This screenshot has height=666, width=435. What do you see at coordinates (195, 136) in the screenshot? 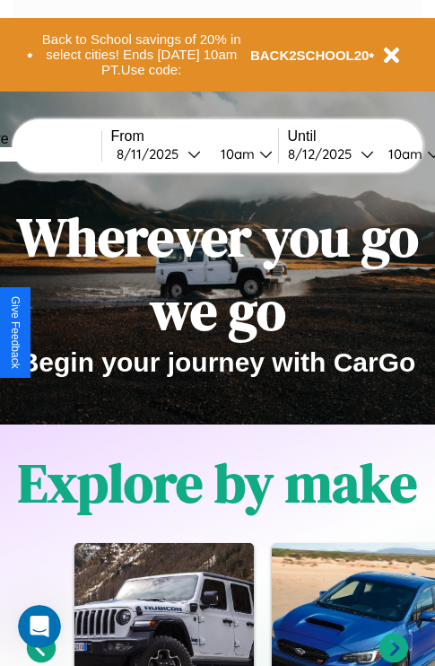
I see `label: From` at bounding box center [195, 136].